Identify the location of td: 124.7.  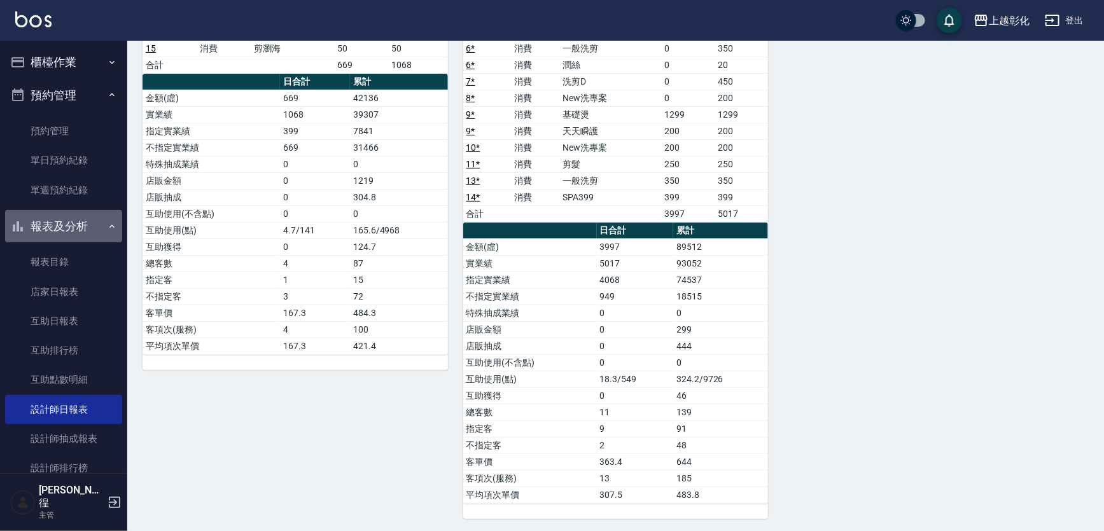
(399, 247).